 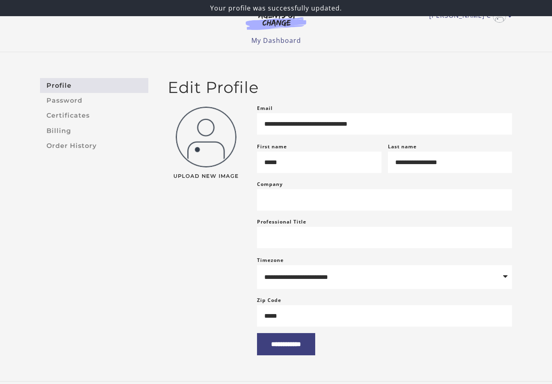 I want to click on a: Password, so click(x=94, y=100).